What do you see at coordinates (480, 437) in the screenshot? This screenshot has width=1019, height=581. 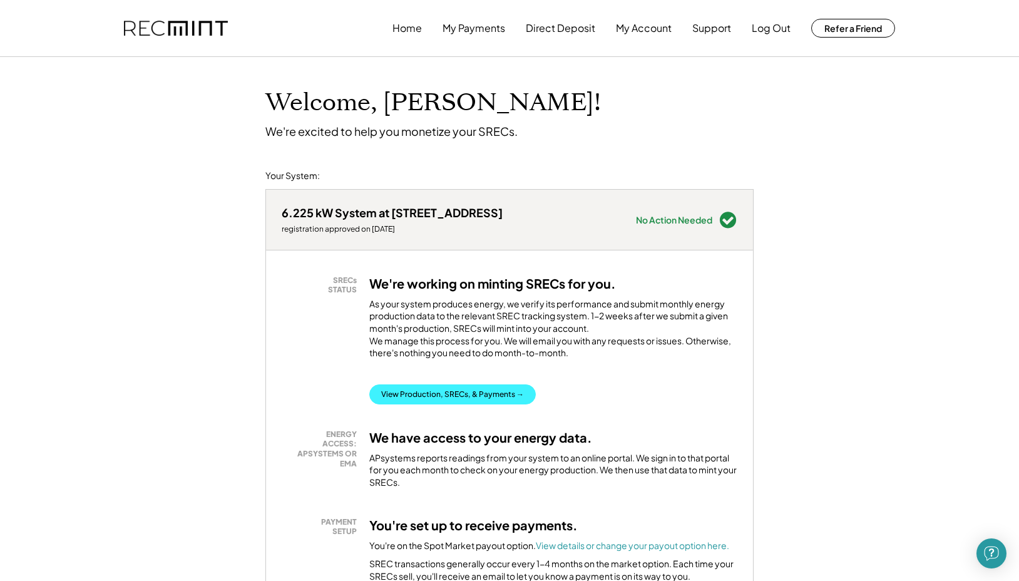 I see `h3: We have access to your energy data.` at bounding box center [480, 437].